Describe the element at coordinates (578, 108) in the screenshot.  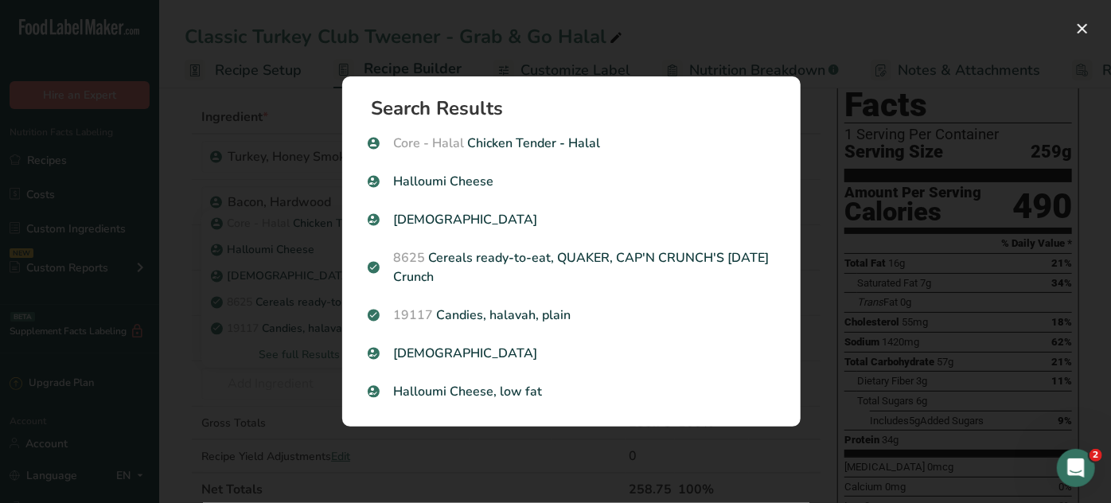
I see `h1: Search Results` at that location.